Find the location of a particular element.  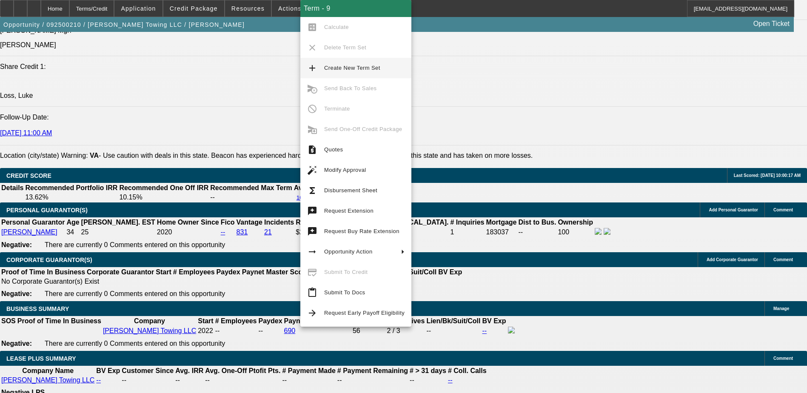

span: Disbursement Sheet is located at coordinates (351, 190).